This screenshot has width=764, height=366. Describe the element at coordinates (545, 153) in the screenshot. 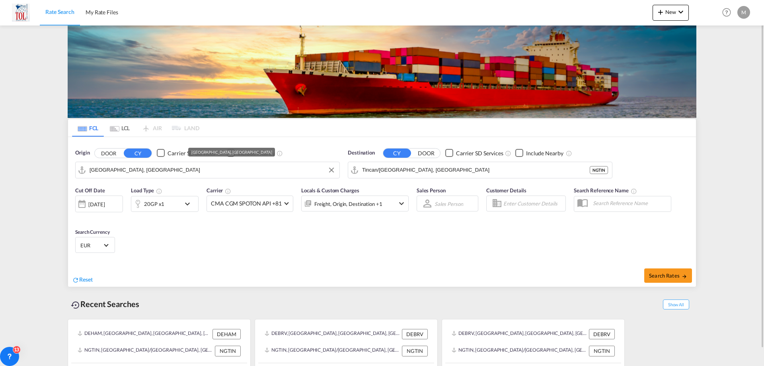

I see `div: Include Nearby` at that location.